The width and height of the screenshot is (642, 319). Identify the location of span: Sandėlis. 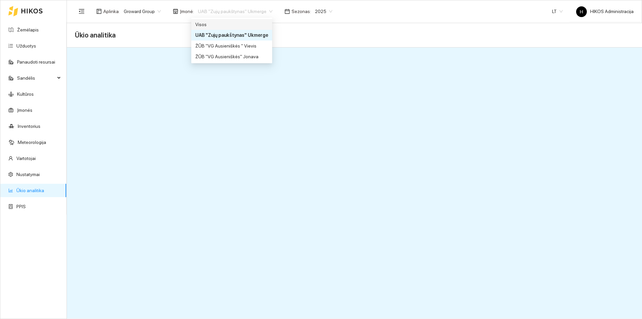
(36, 78).